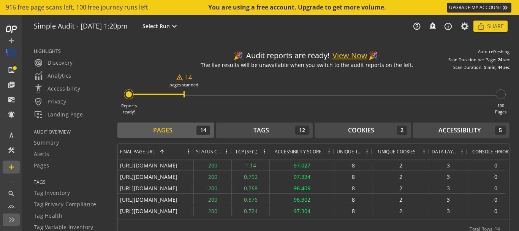 The height and width of the screenshot is (231, 519). What do you see at coordinates (52, 76) in the screenshot?
I see `span: Analytics` at bounding box center [52, 76].